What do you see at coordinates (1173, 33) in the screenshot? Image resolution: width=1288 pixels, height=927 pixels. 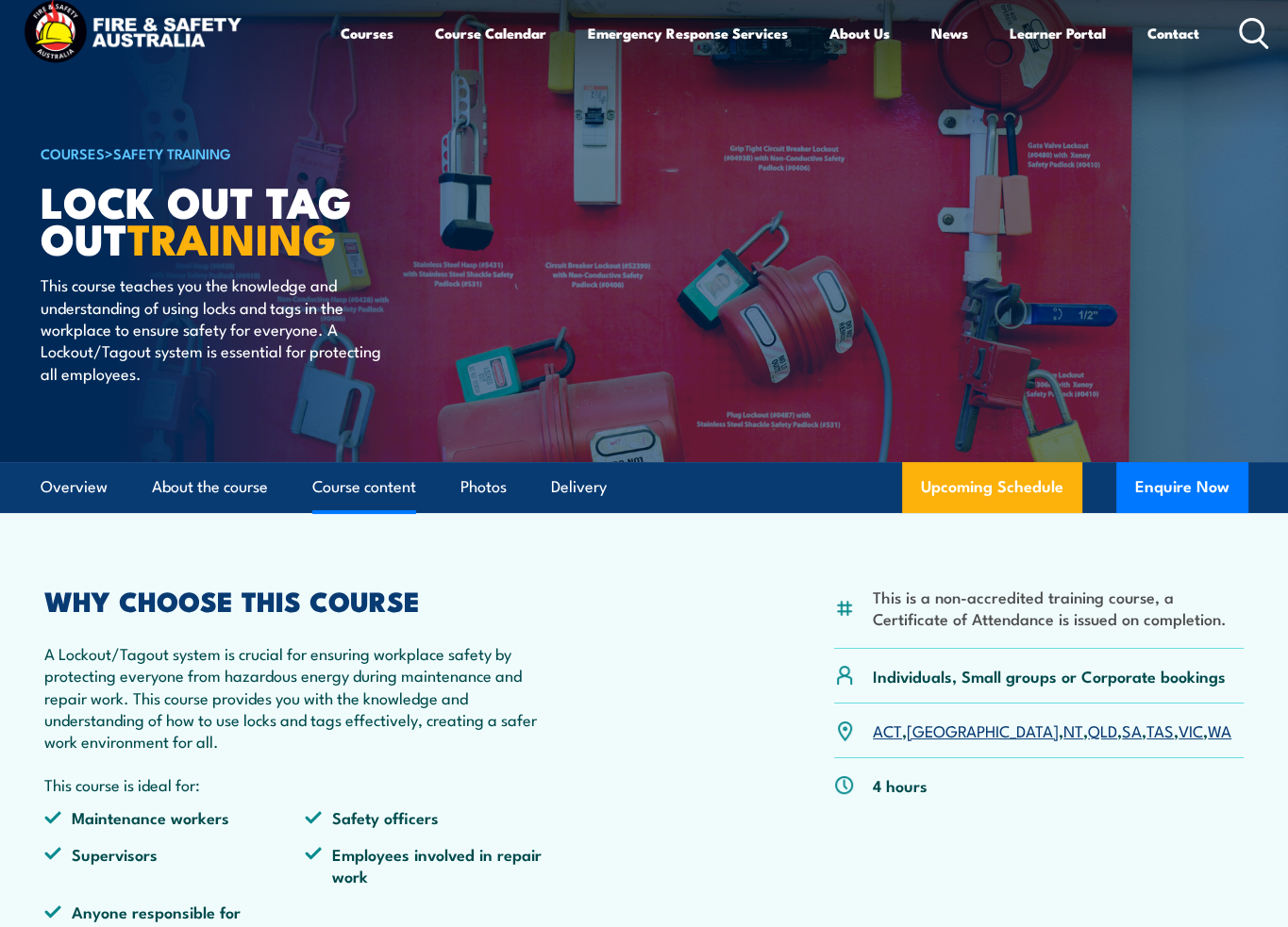 I see `a: Contact` at bounding box center [1173, 33].